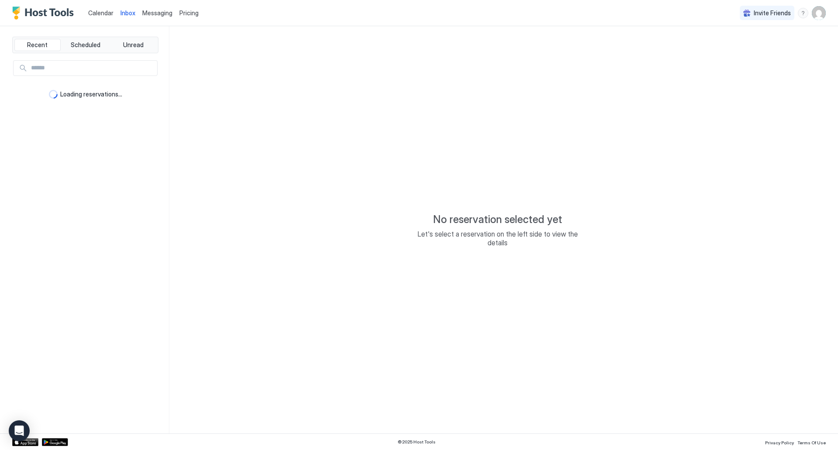 This screenshot has height=450, width=838. Describe the element at coordinates (86, 45) in the screenshot. I see `button: Scheduled` at that location.